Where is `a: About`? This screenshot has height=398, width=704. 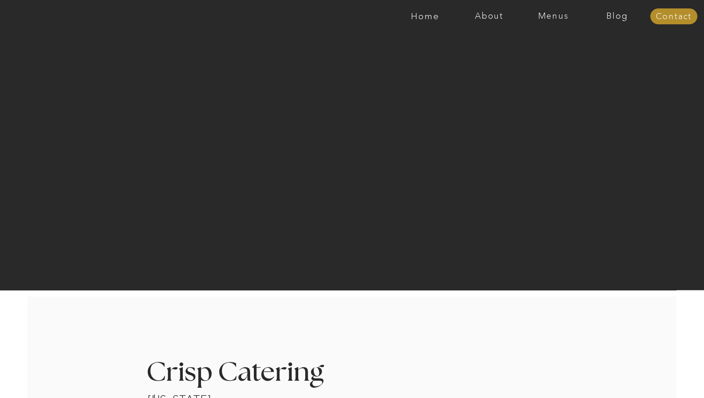 a: About is located at coordinates (489, 16).